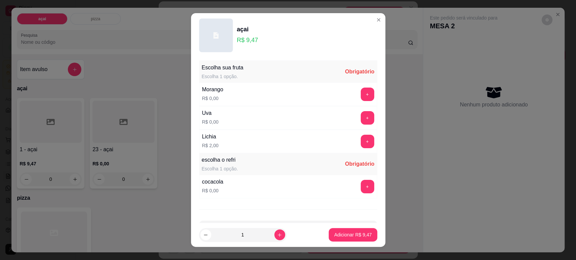 This screenshot has height=260, width=576. Describe the element at coordinates (213, 182) in the screenshot. I see `div: cocacola` at that location.